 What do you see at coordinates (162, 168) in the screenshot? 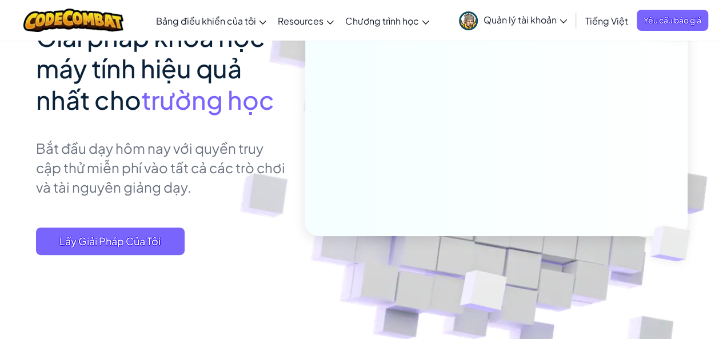
I see `p: Bắt đầu dạy hôm nay với quyền truy cập thử miễn phí vào tất cả các trò chơi và tài nguyên giảng dạy.` at bounding box center [162, 168].